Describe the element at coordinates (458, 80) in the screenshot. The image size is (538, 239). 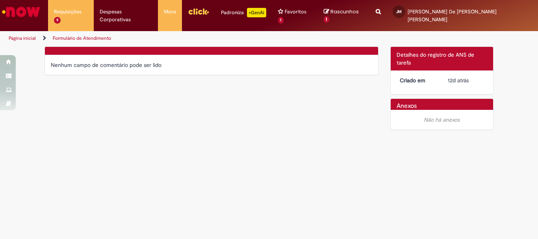
I see `span: 12d atrás` at that location.